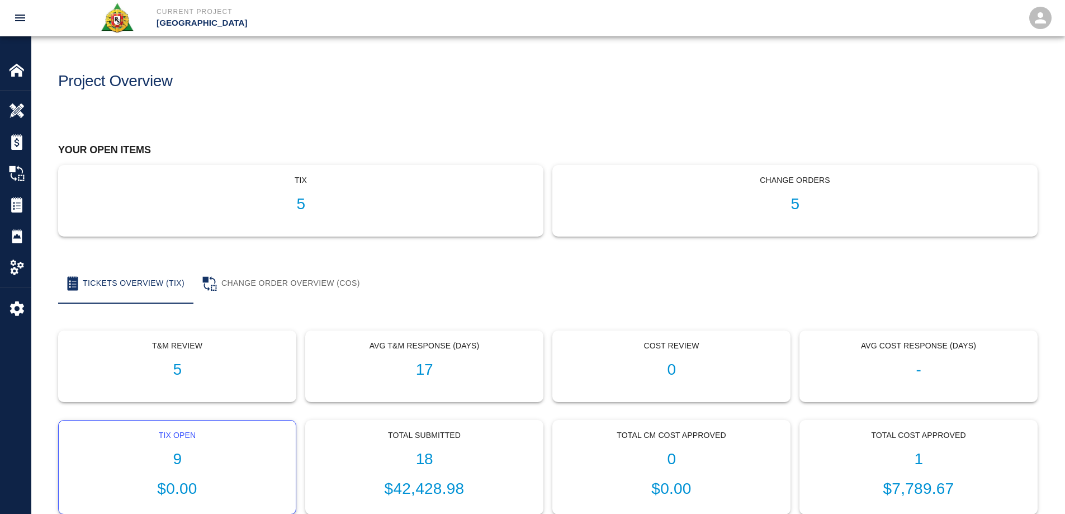 The image size is (1065, 514). I want to click on p: Total CM Cost Approved, so click(672, 435).